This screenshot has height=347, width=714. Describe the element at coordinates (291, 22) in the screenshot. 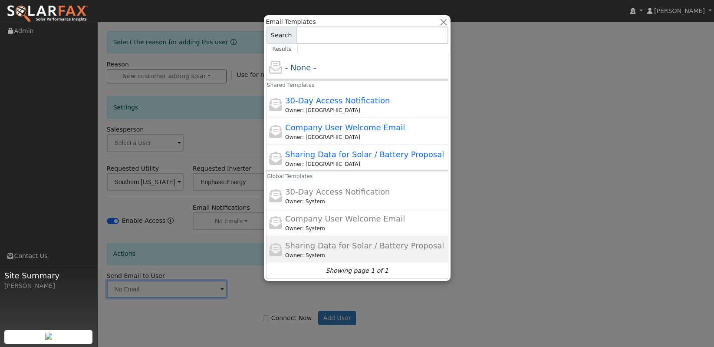

I see `span: Email Templates` at that location.